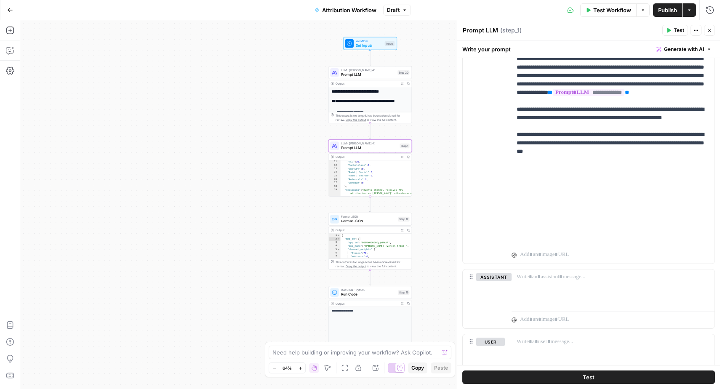 The height and width of the screenshot is (389, 720). I want to click on g: Edge from step_1 to step_17, so click(370, 204).